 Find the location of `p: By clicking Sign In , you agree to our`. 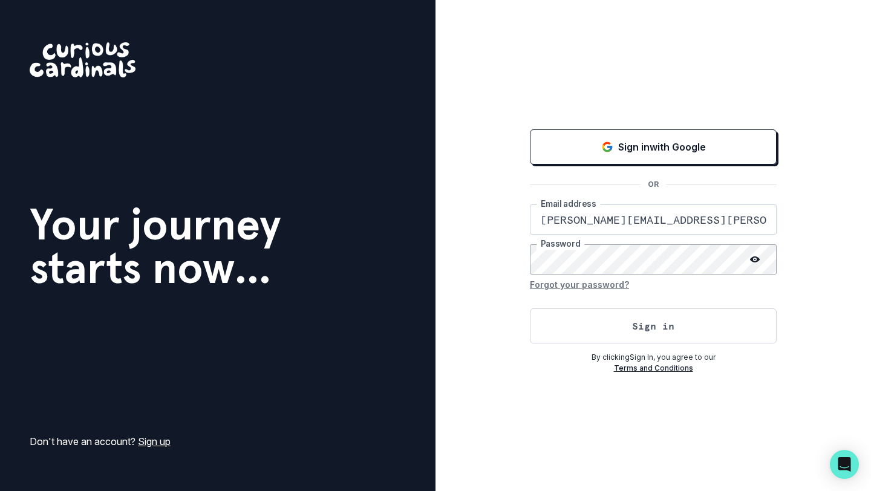

p: By clicking Sign In , you agree to our is located at coordinates (653, 358).